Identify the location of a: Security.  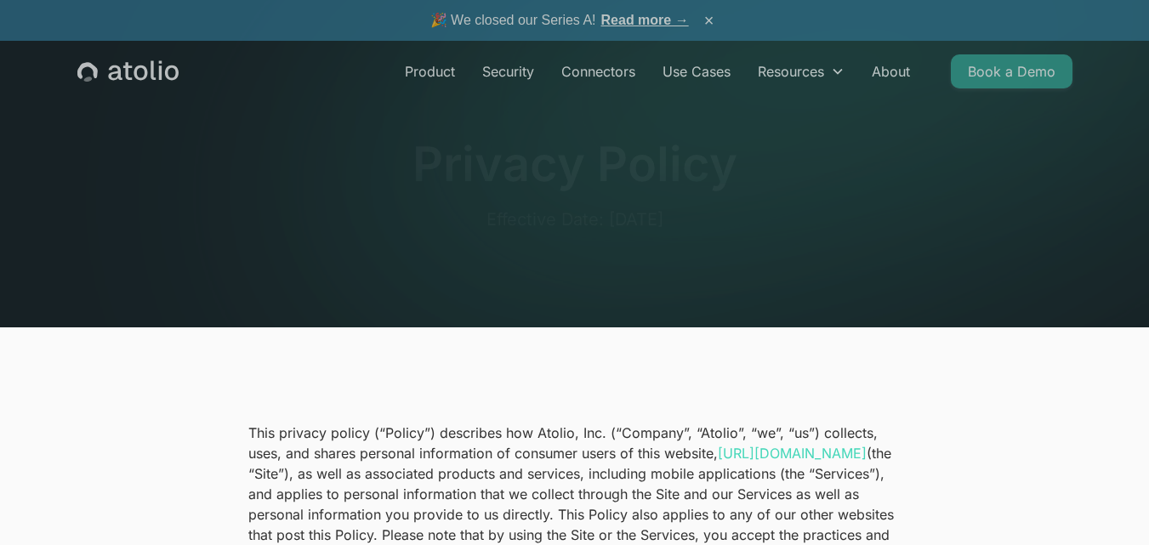
(508, 71).